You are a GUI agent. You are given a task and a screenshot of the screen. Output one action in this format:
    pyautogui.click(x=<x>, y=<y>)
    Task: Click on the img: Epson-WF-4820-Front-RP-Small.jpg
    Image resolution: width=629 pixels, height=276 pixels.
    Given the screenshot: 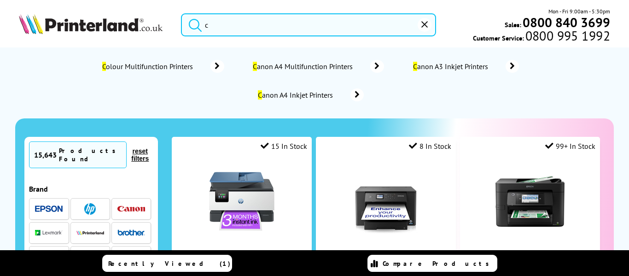 What is the action you would take?
    pyautogui.click(x=530, y=201)
    